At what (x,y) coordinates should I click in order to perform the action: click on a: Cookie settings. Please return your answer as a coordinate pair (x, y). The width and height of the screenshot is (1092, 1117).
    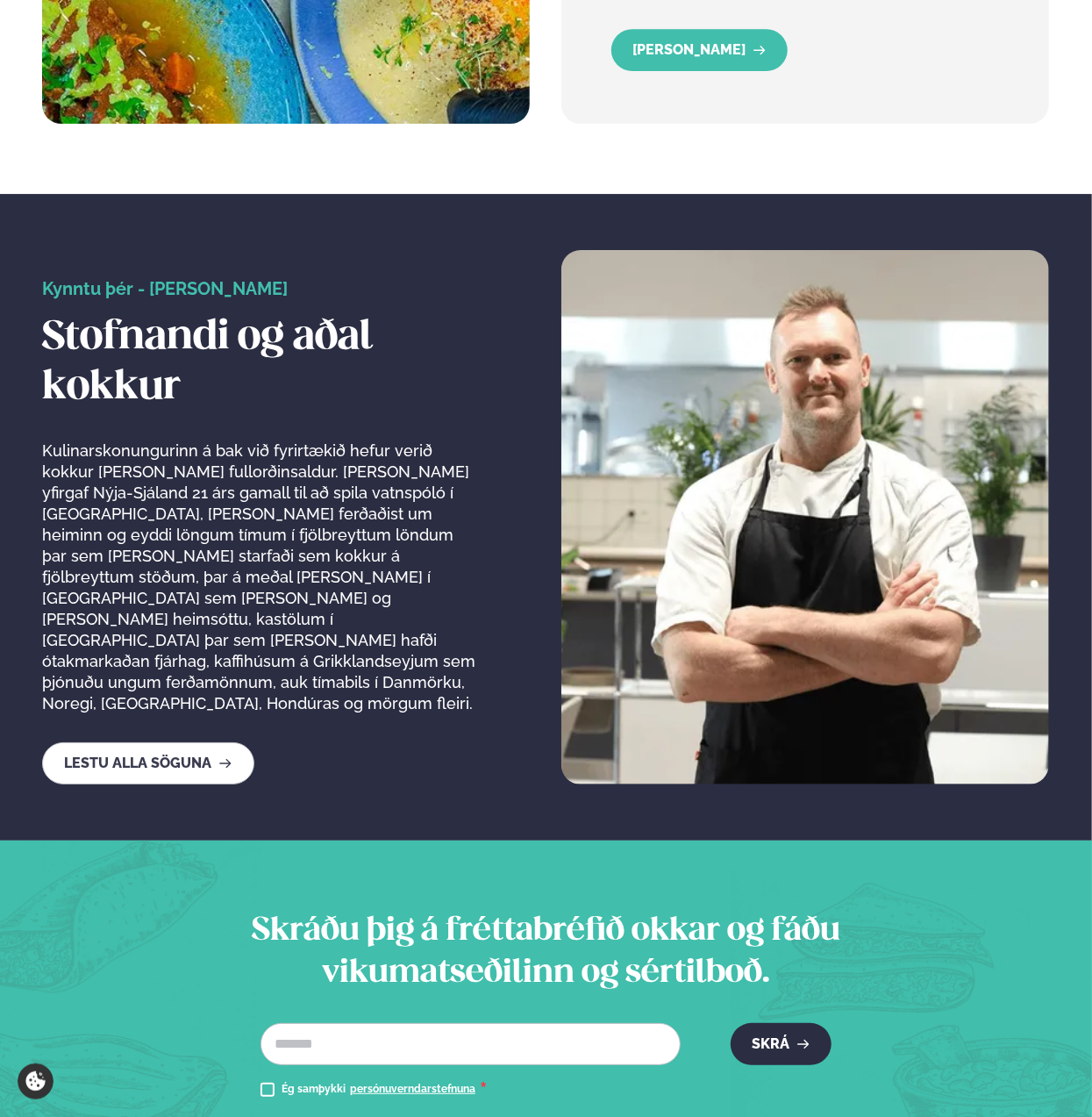
    Looking at the image, I should click on (35, 1080).